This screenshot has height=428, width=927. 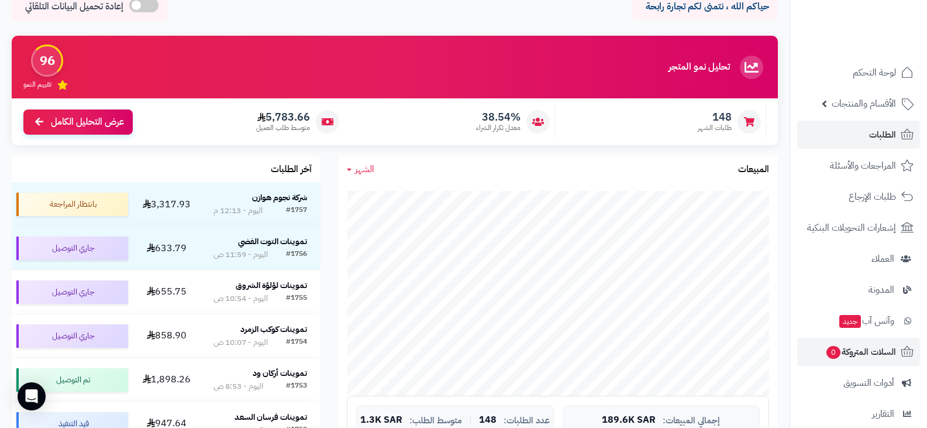 I want to click on span: 0, so click(x=833, y=352).